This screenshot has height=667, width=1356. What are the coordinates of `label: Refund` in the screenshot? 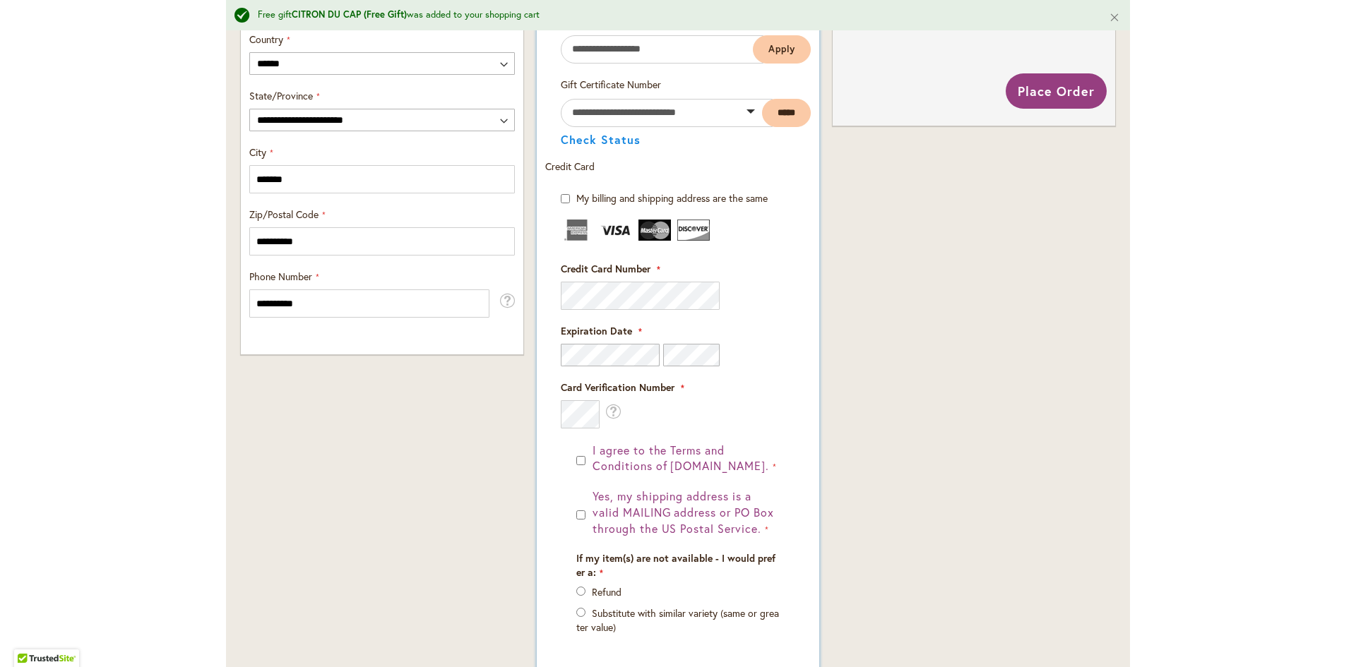 It's located at (607, 592).